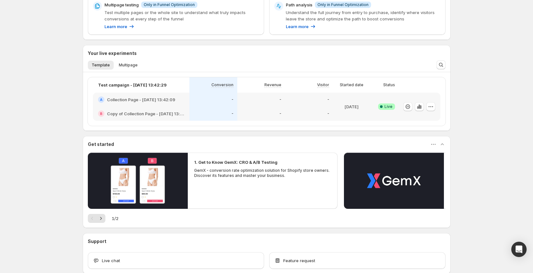 The image size is (533, 273). Describe the element at coordinates (323, 85) in the screenshot. I see `p: Visitor` at that location.